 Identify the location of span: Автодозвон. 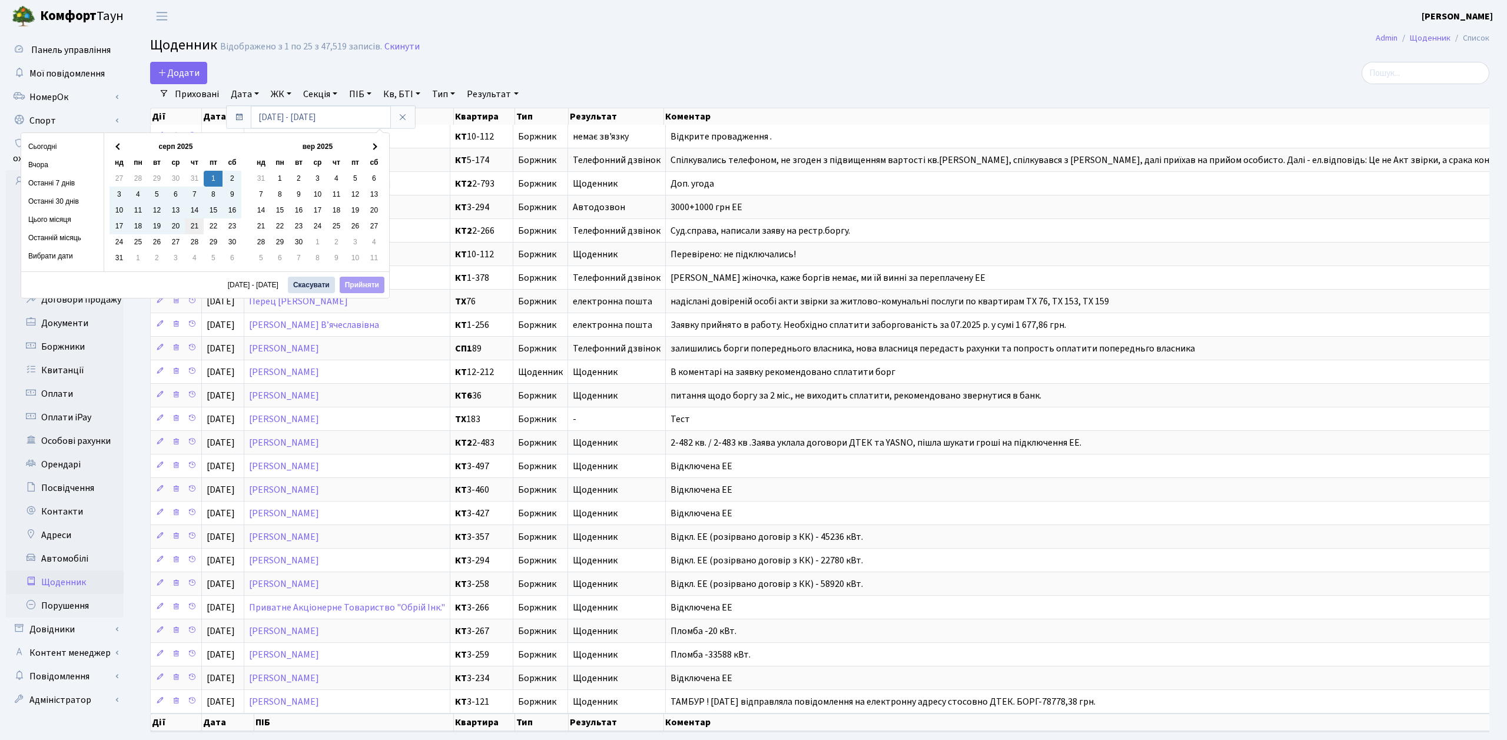
(616, 207).